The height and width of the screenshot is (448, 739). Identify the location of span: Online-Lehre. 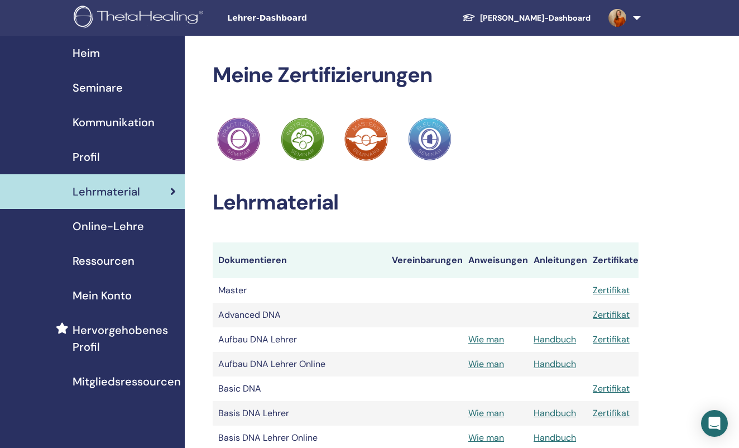
(108, 226).